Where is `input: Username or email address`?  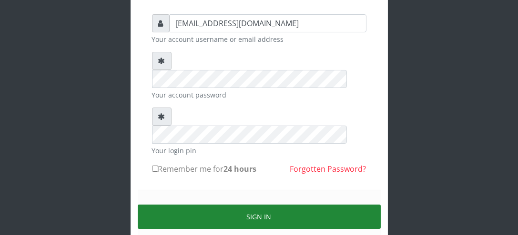 input: Username or email address is located at coordinates (268, 23).